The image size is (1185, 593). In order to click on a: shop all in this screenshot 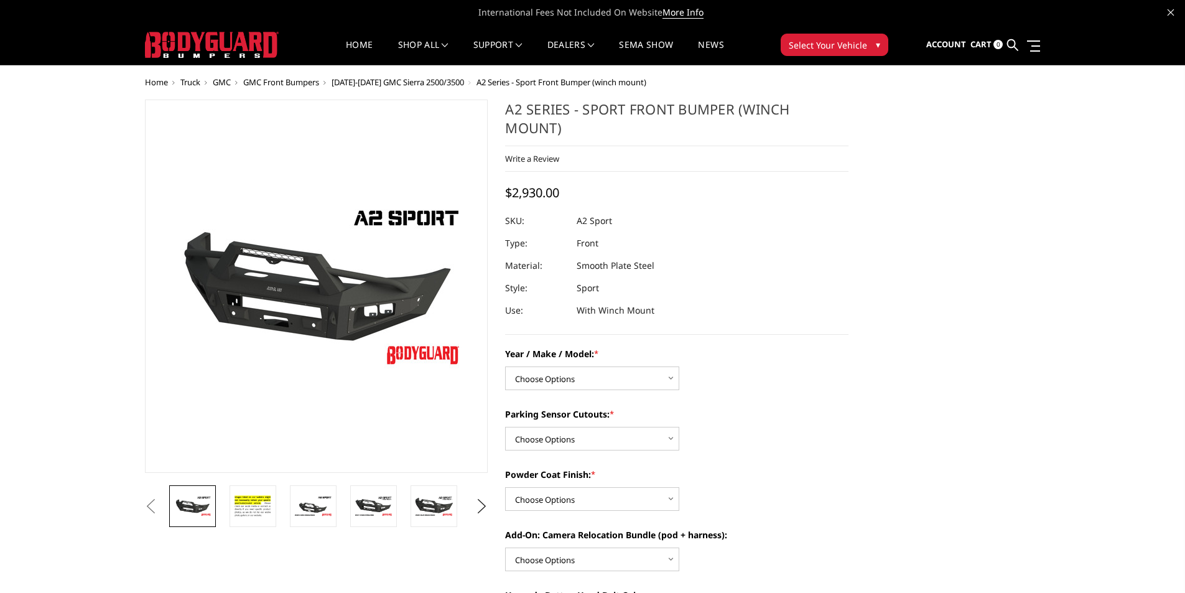, I will do `click(423, 52)`.